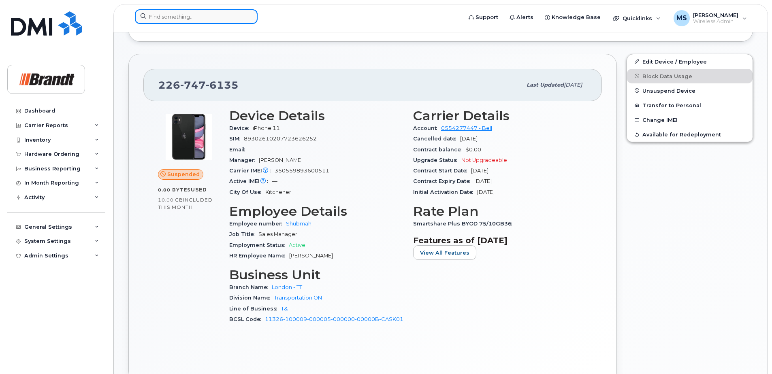 The height and width of the screenshot is (374, 772). What do you see at coordinates (189, 137) in the screenshot?
I see `img: iPhone_11.jpg` at bounding box center [189, 137].